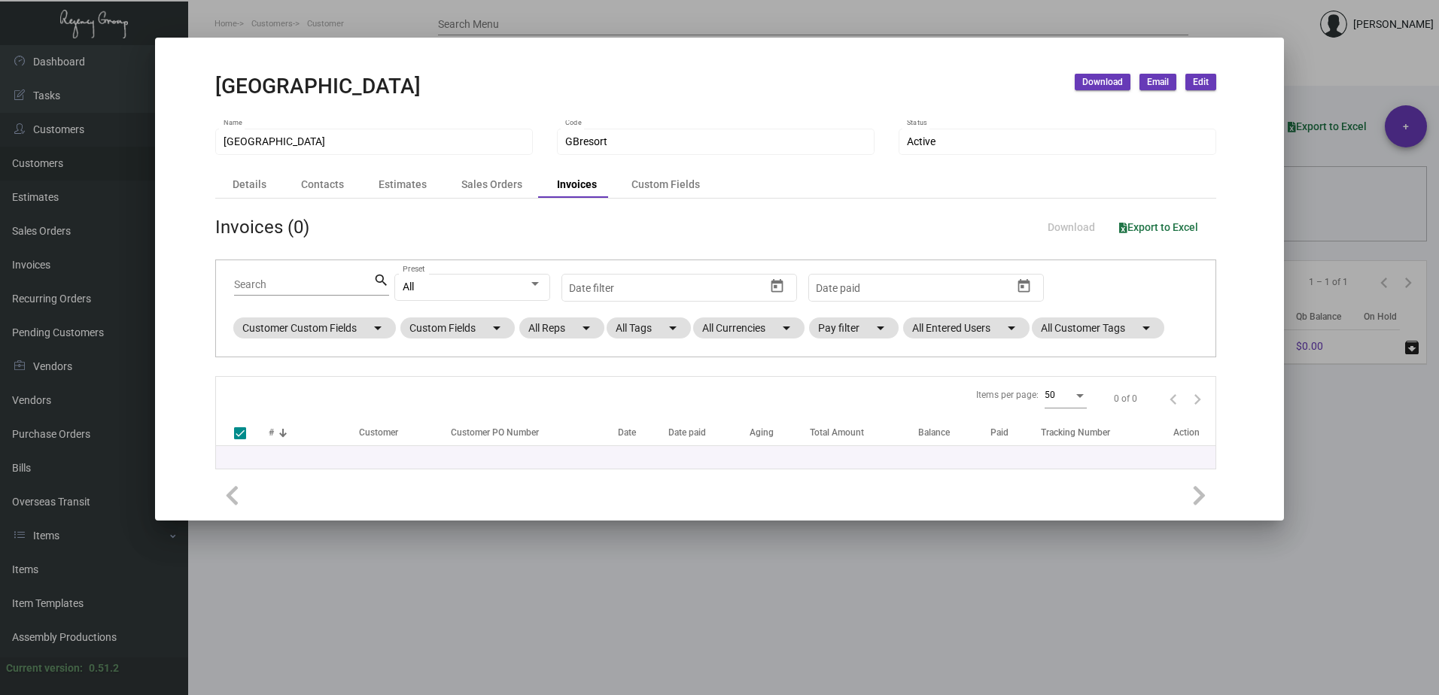  Describe the element at coordinates (1158, 82) in the screenshot. I see `span: Email` at that location.